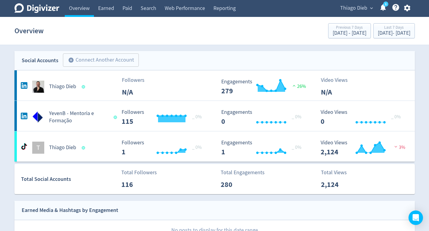 The image size is (429, 231). I want to click on p: Video Views, so click(338, 80).